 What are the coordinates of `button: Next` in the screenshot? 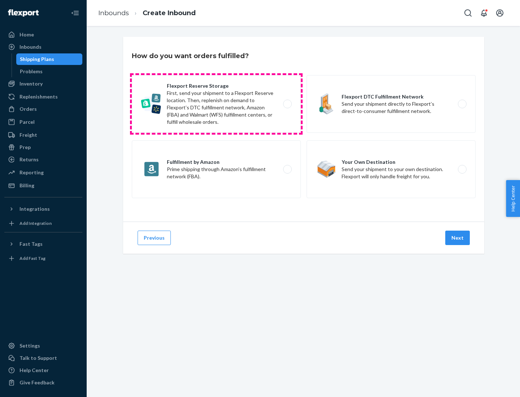 It's located at (458, 238).